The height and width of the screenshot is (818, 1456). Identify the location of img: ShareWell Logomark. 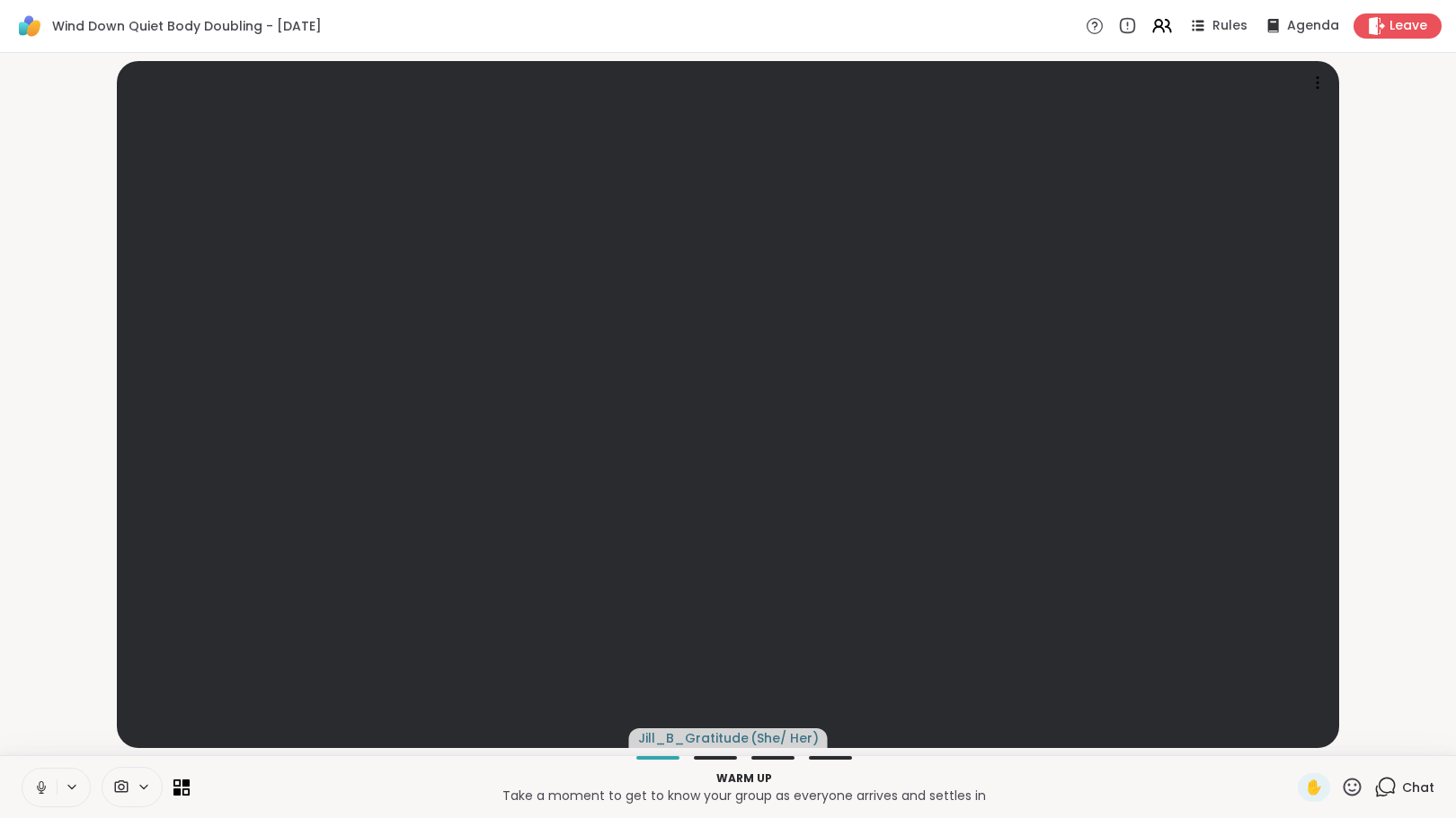
(30, 26).